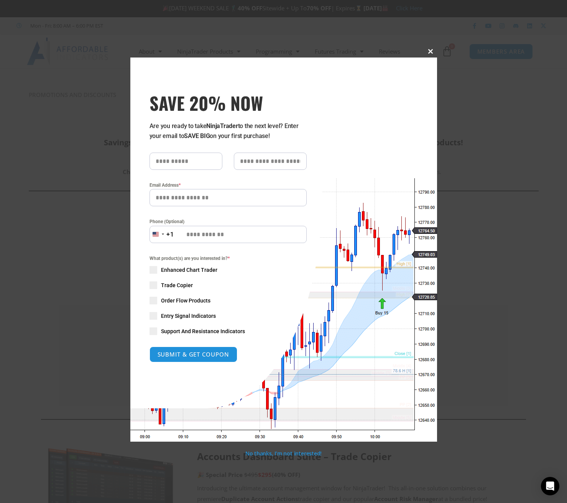 Image resolution: width=567 pixels, height=503 pixels. I want to click on span: SAVE 20% NOW, so click(228, 103).